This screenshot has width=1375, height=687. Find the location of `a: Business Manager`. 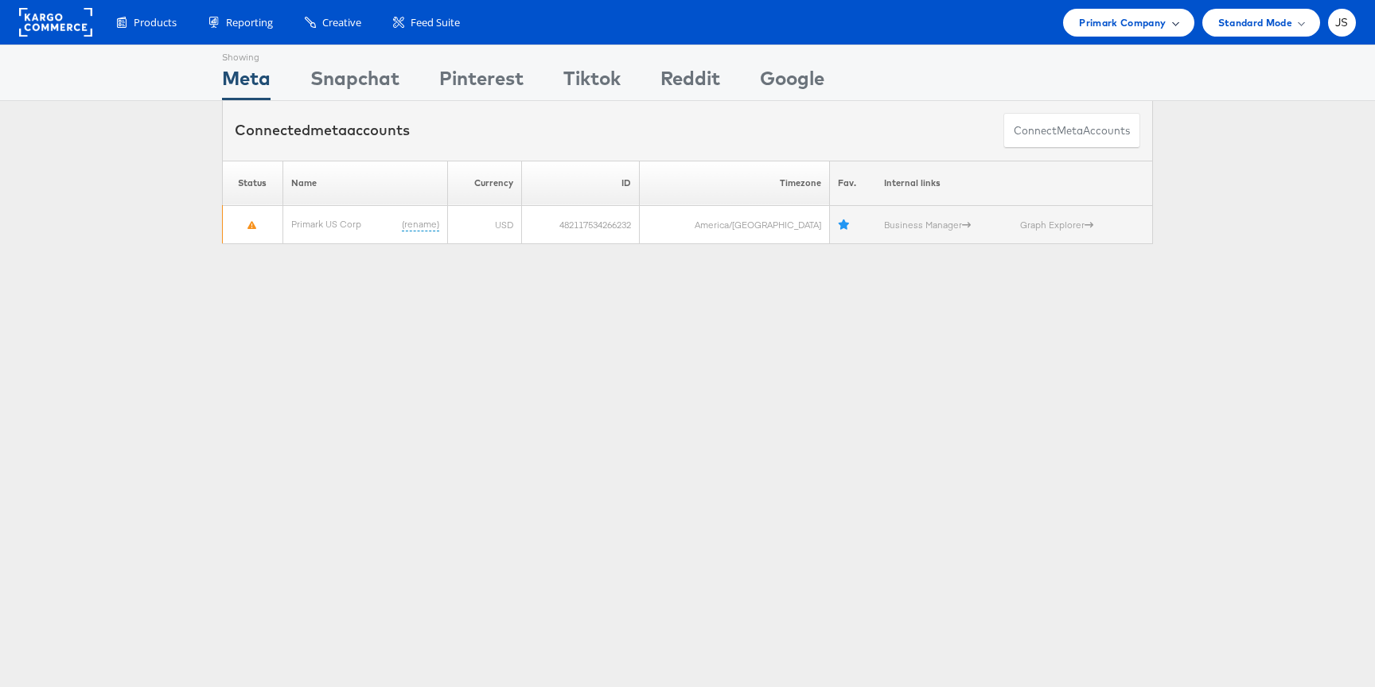

a: Business Manager is located at coordinates (927, 224).